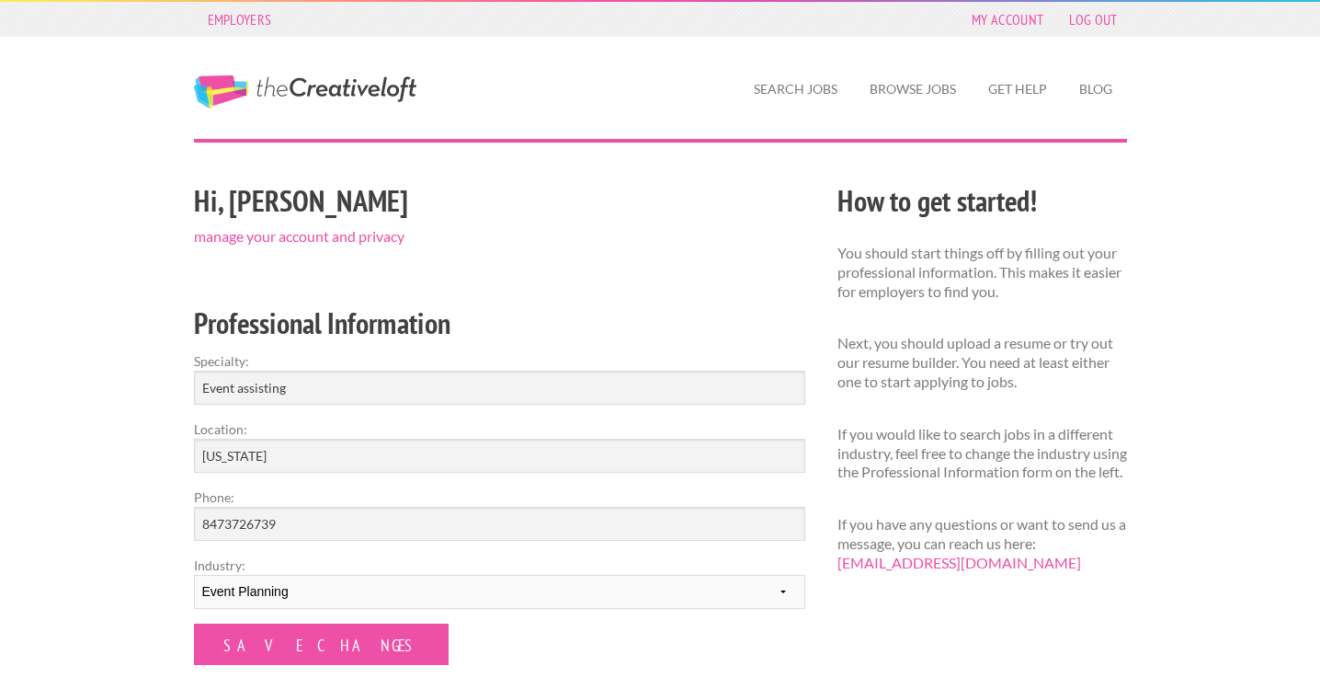  What do you see at coordinates (321, 643) in the screenshot?
I see `input: Save Changes` at bounding box center [321, 643].